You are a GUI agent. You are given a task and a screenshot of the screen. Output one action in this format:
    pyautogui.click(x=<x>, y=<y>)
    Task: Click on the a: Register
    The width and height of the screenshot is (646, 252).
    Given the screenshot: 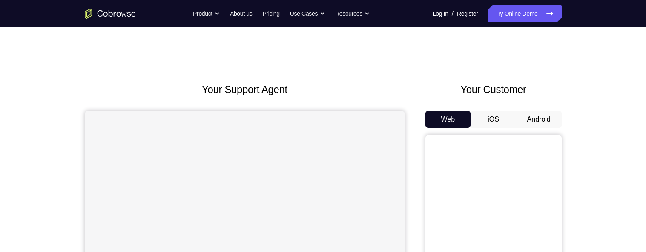 What is the action you would take?
    pyautogui.click(x=467, y=14)
    